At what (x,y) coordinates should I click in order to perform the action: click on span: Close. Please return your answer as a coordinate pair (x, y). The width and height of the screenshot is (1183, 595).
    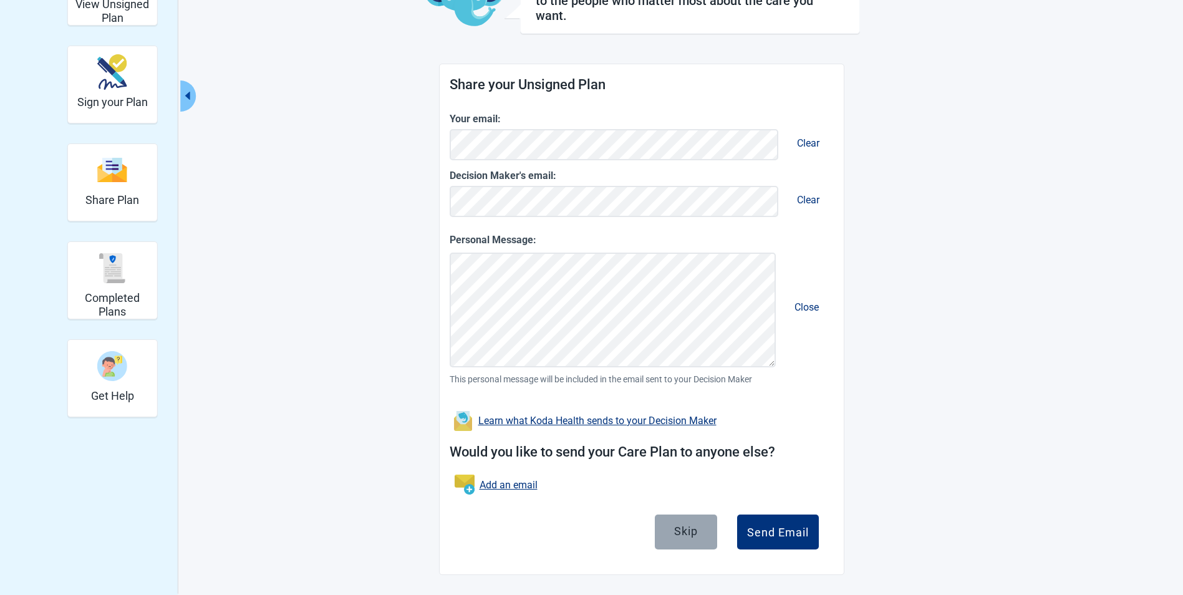
    Looking at the image, I should click on (806, 307).